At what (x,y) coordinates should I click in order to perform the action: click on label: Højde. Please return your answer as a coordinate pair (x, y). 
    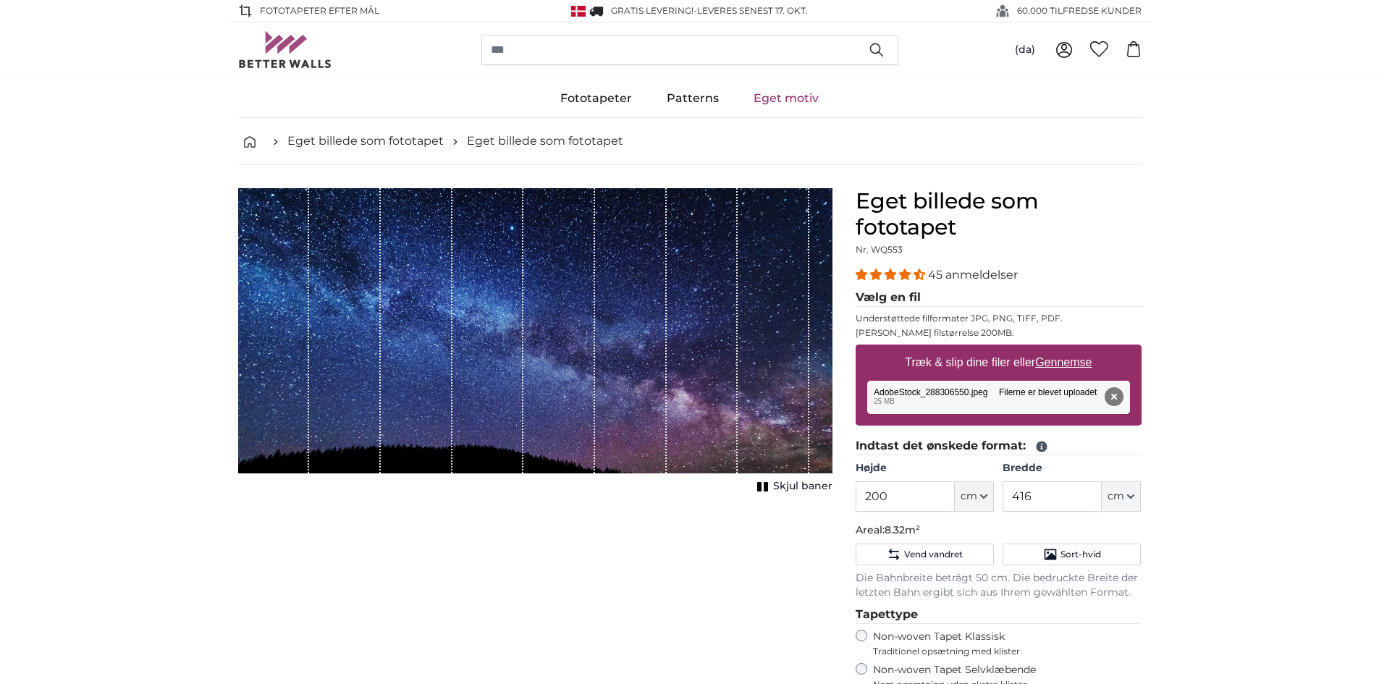
    Looking at the image, I should click on (925, 468).